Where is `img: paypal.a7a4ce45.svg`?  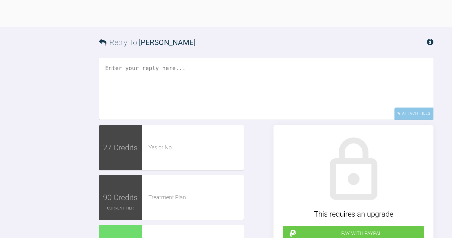
img: paypal.a7a4ce45.svg is located at coordinates (293, 233).